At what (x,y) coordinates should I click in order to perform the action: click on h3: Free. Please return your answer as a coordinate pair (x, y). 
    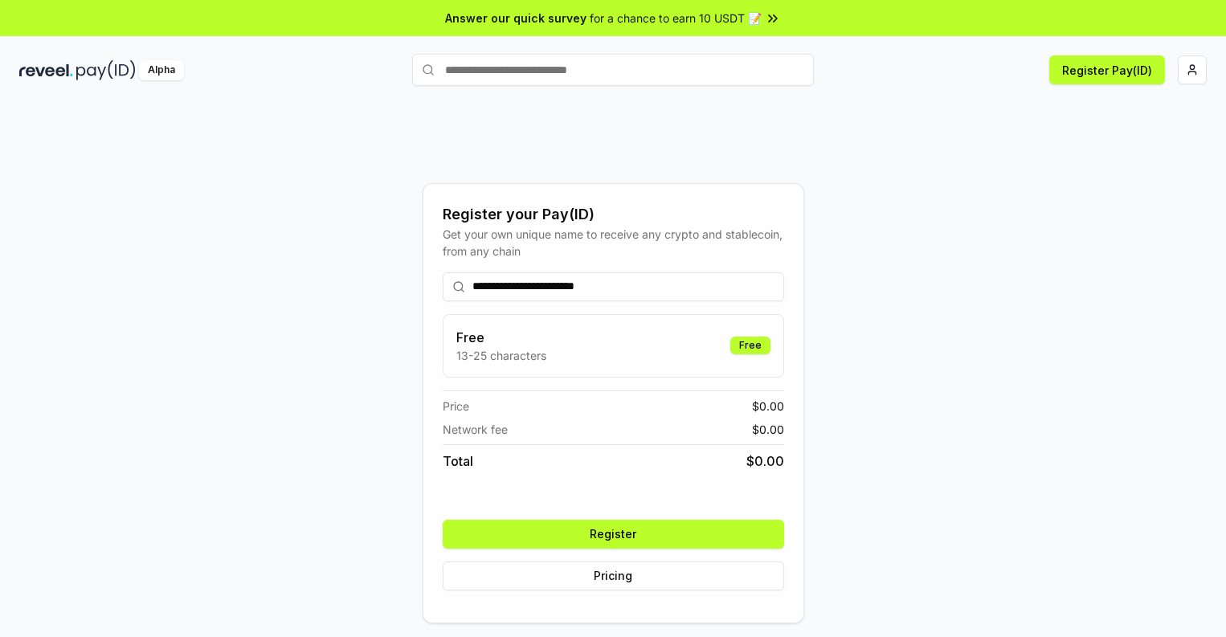
    Looking at the image, I should click on (501, 337).